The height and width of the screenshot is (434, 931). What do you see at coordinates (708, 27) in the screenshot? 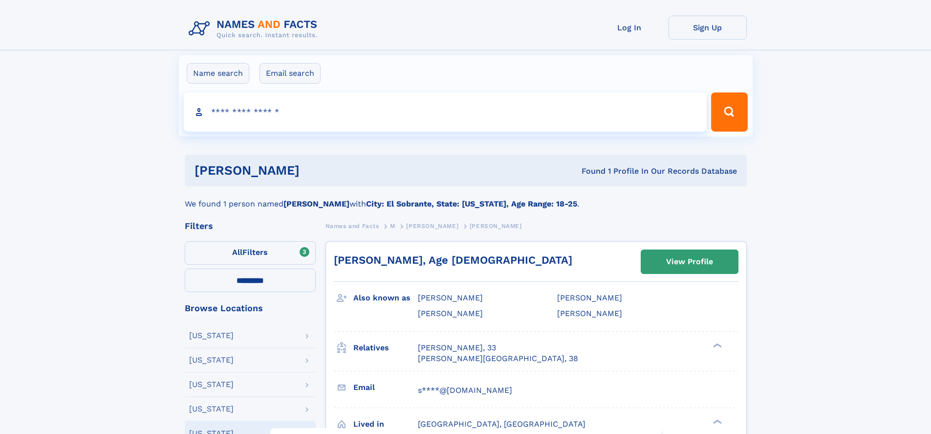
I see `a: Sign Up` at bounding box center [708, 27].